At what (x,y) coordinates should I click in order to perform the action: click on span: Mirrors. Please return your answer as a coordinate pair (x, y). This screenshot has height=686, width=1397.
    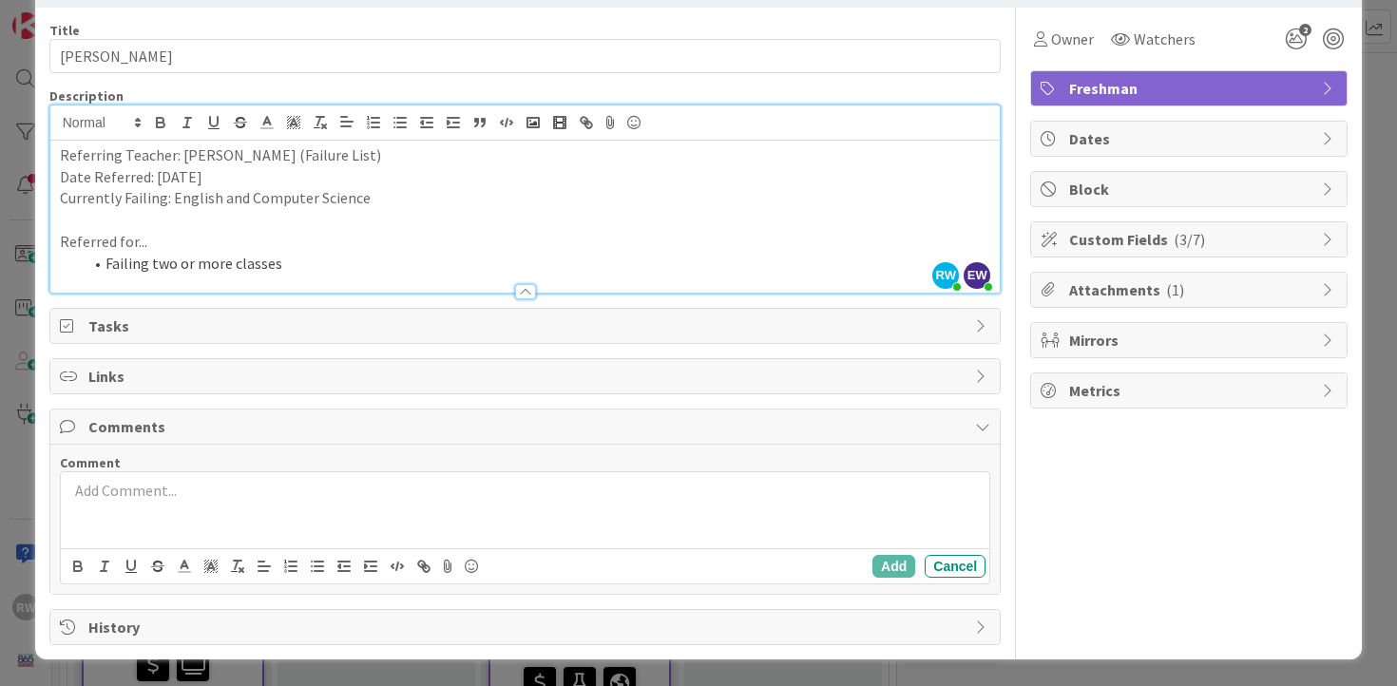
    Looking at the image, I should click on (1191, 340).